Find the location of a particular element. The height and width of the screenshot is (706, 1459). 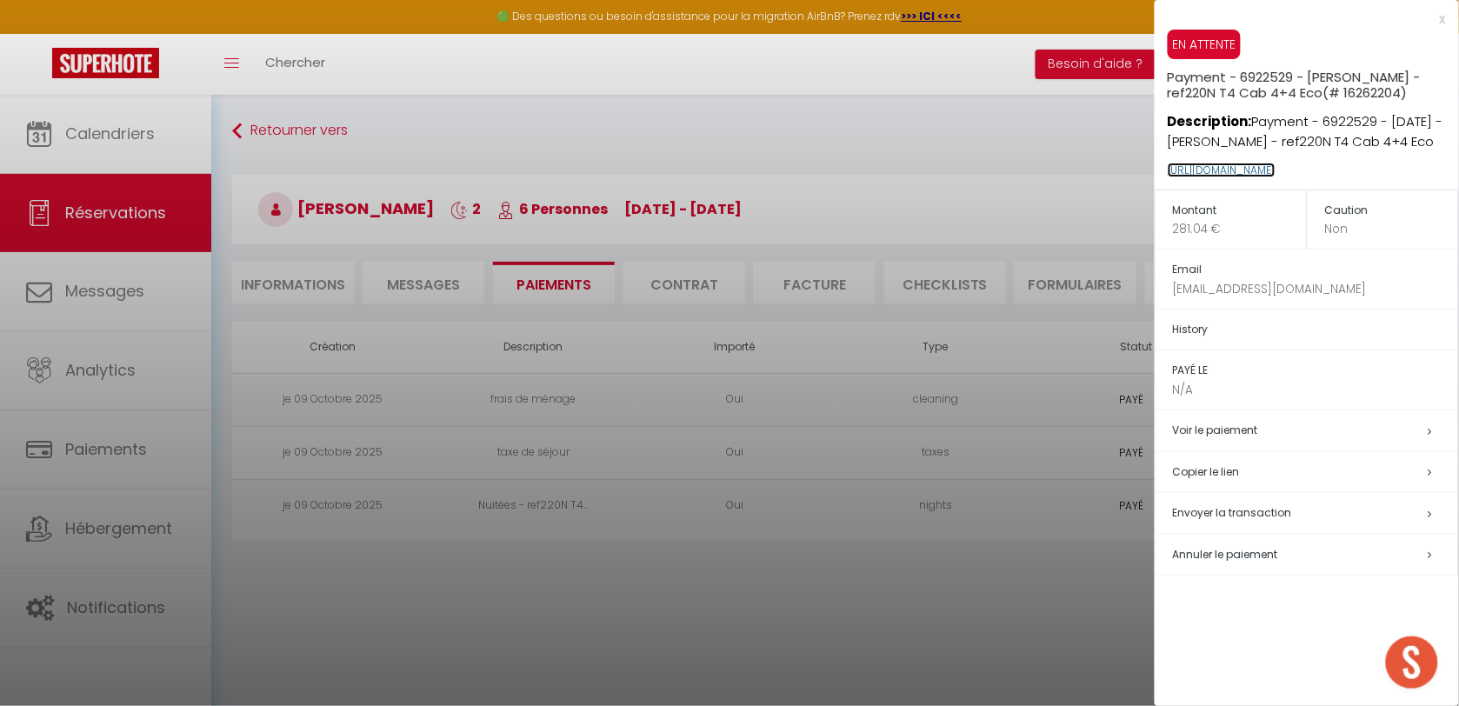

div: x is located at coordinates (1300, 19).